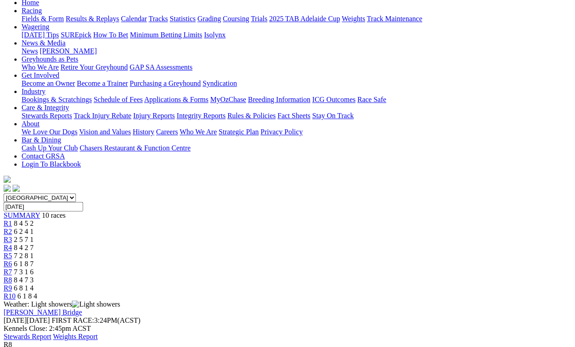 The image size is (575, 347). I want to click on a: Fields & Form, so click(43, 18).